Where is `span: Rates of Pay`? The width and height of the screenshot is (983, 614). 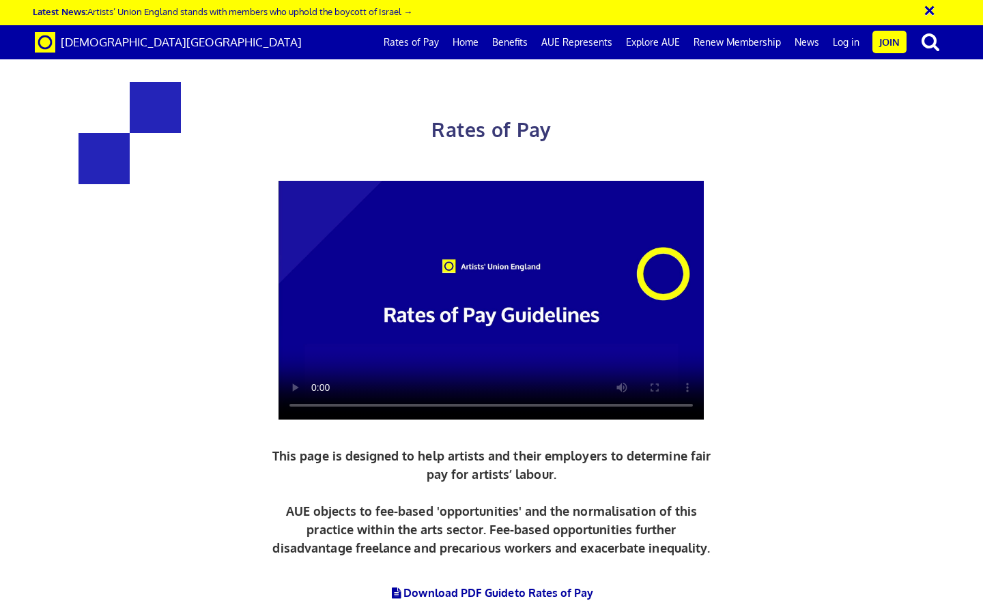
span: Rates of Pay is located at coordinates (491, 130).